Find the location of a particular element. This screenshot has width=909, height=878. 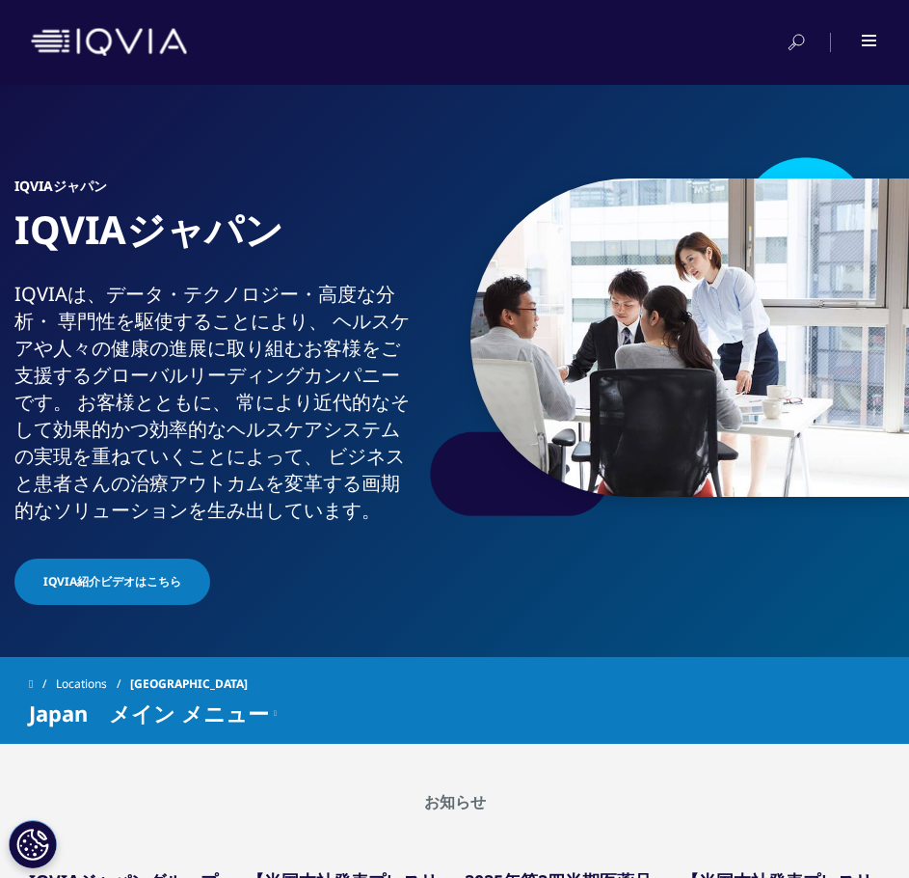

h6: IQVIAジャパン is located at coordinates (216, 192).